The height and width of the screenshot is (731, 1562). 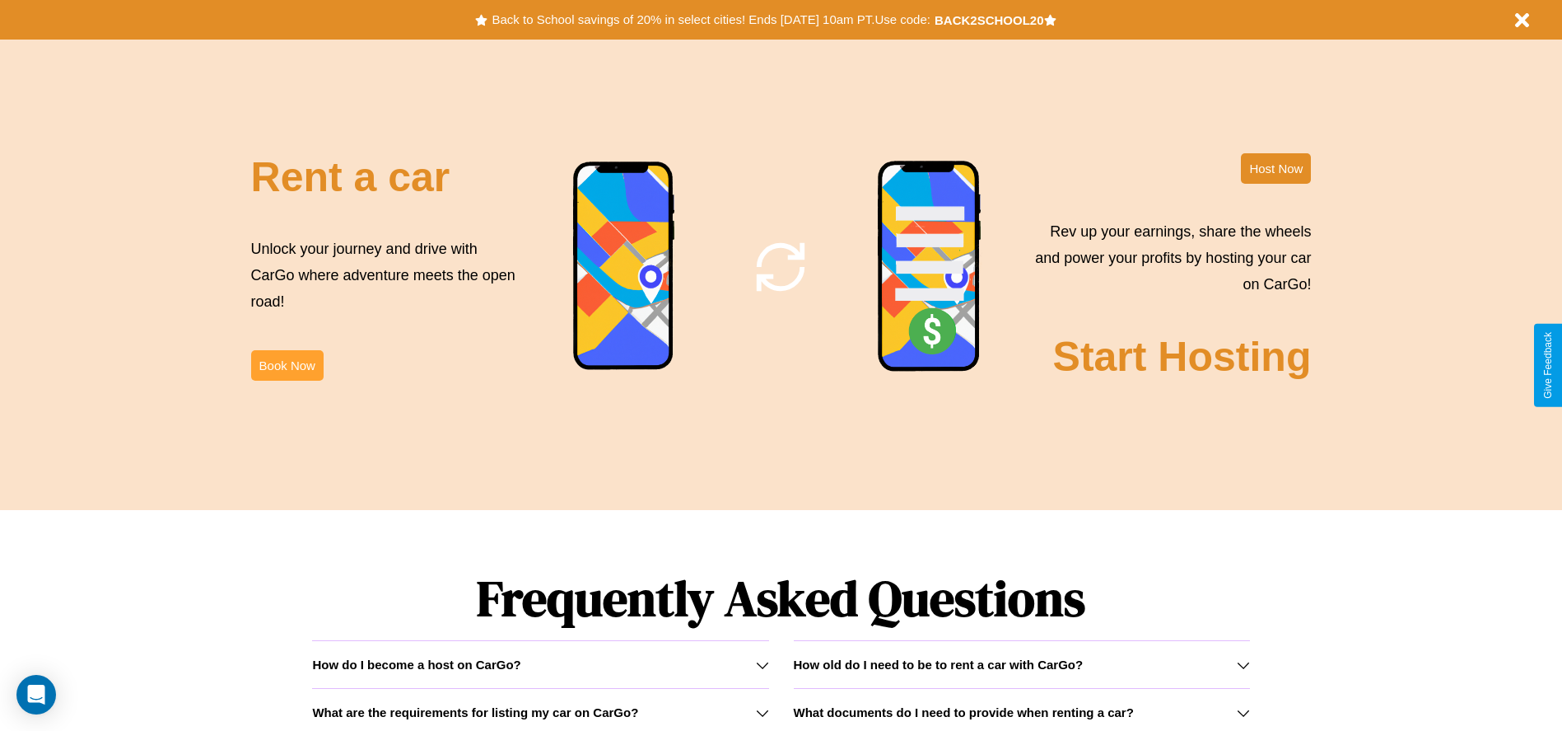 What do you see at coordinates (36, 694) in the screenshot?
I see `div: Open Intercom Messenger` at bounding box center [36, 694].